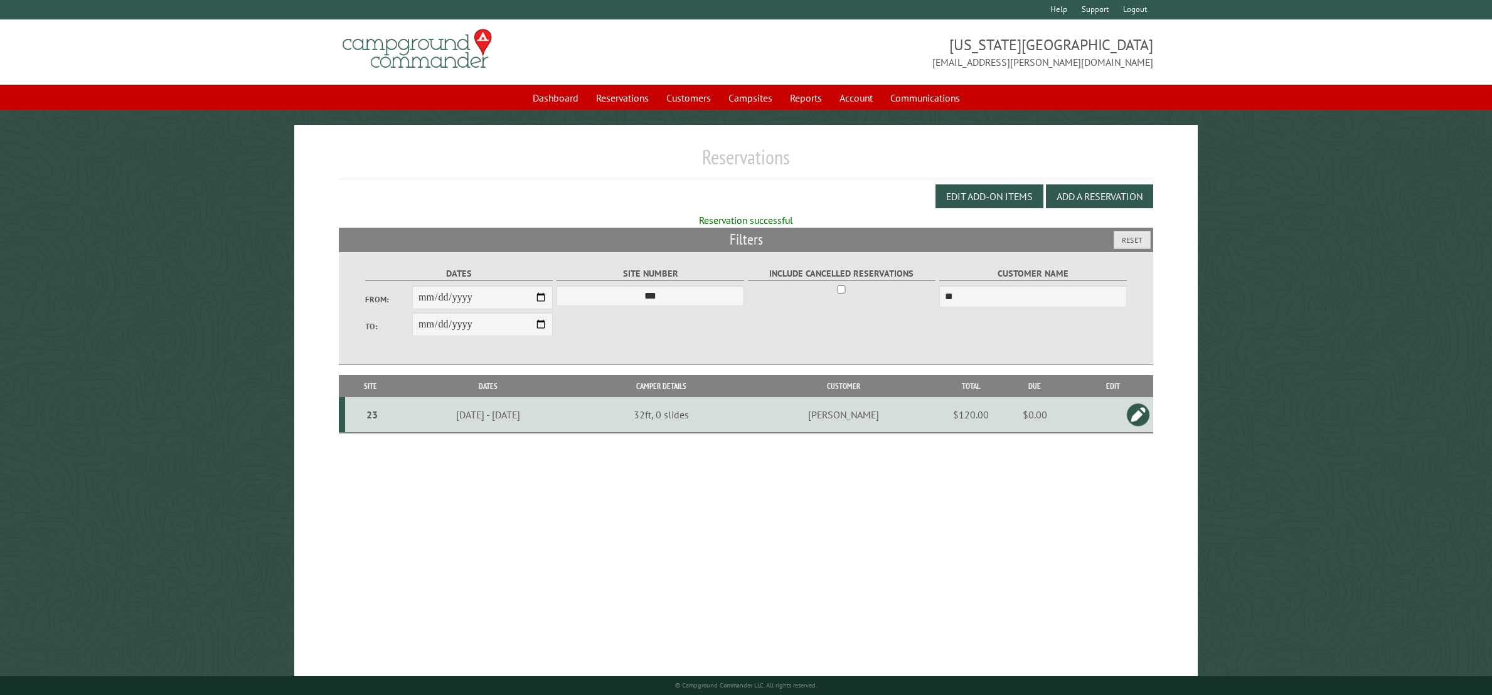  What do you see at coordinates (372, 415) in the screenshot?
I see `div: 23` at bounding box center [372, 415].